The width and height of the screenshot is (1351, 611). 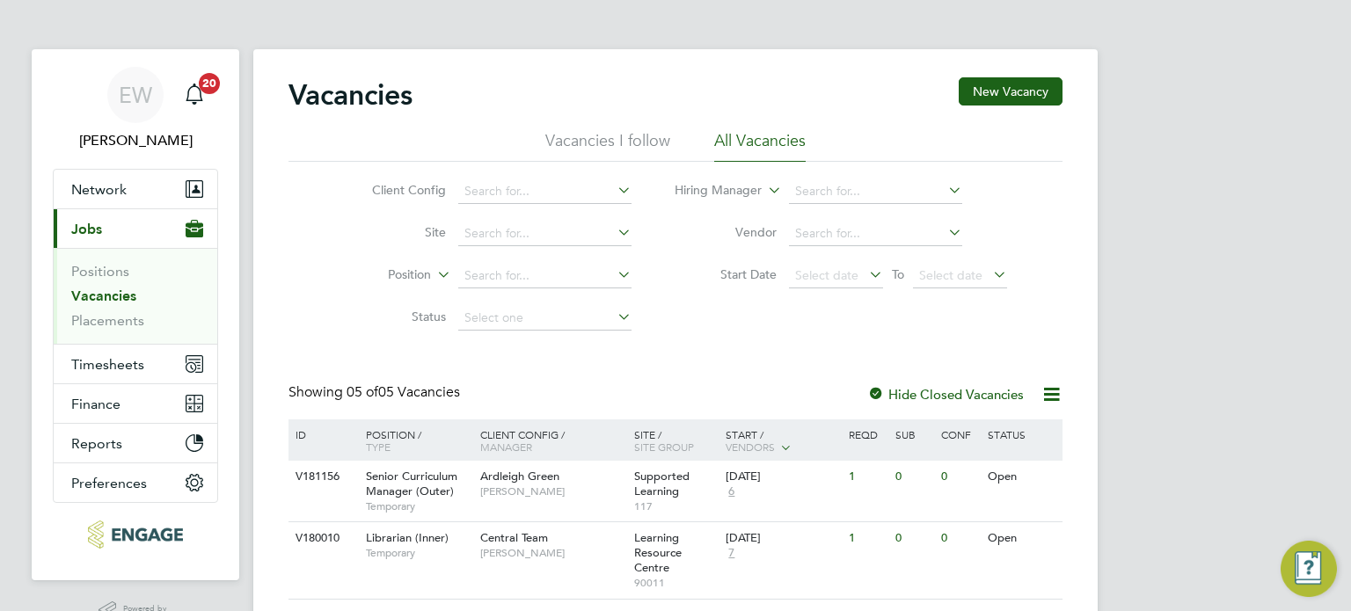 I want to click on li: All Vacancies, so click(x=760, y=146).